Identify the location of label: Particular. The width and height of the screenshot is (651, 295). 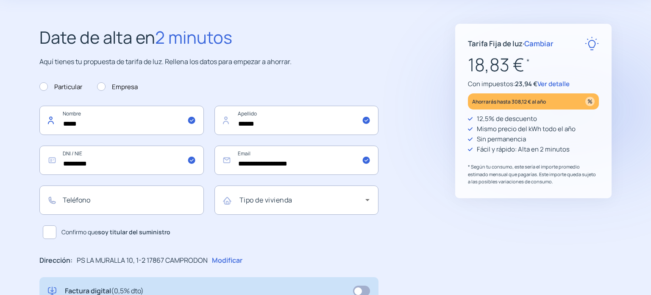
(61, 87).